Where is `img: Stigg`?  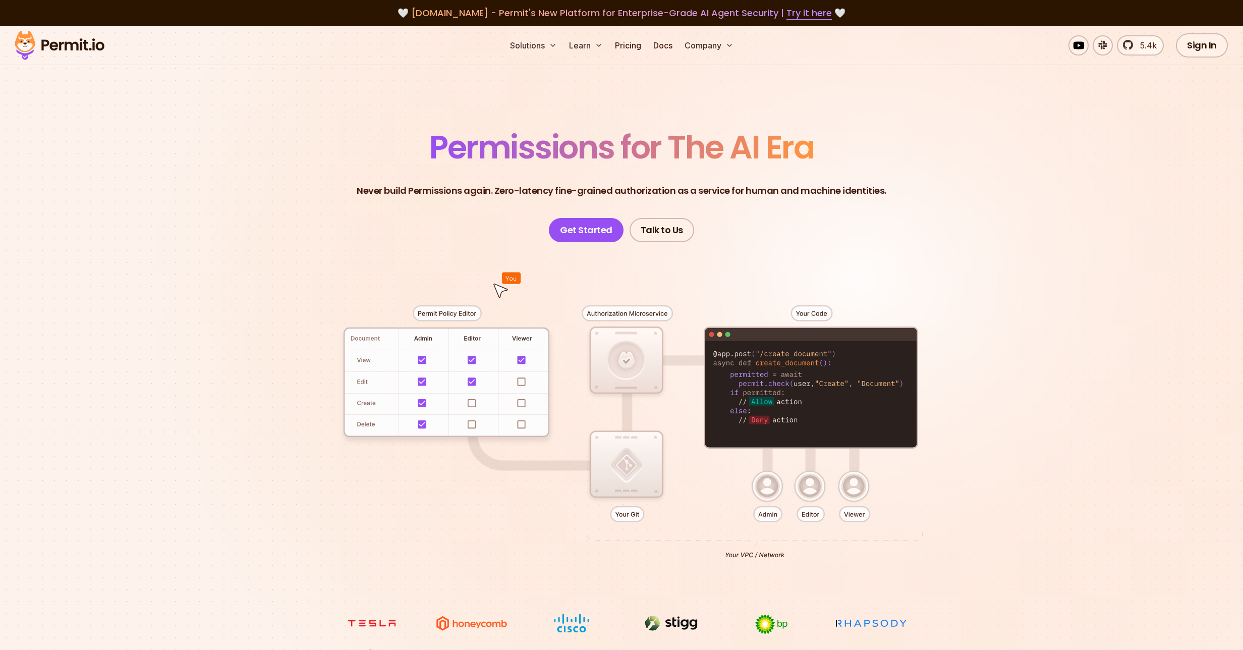
img: Stigg is located at coordinates (672, 623).